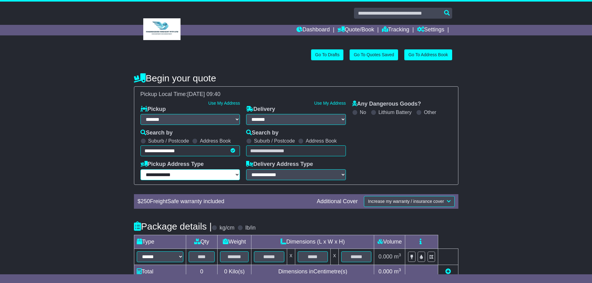 The image size is (592, 283). Describe the element at coordinates (430, 112) in the screenshot. I see `label: Other` at that location.